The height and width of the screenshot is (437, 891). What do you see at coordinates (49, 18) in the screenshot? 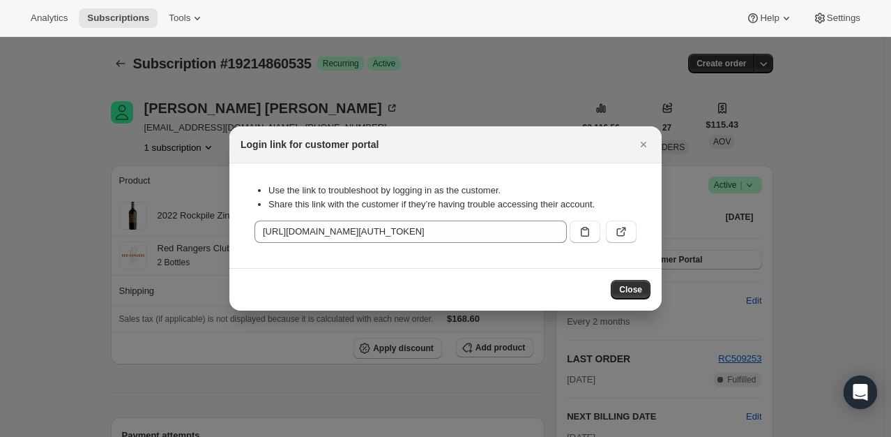
I see `button: Analytics` at bounding box center [49, 18].